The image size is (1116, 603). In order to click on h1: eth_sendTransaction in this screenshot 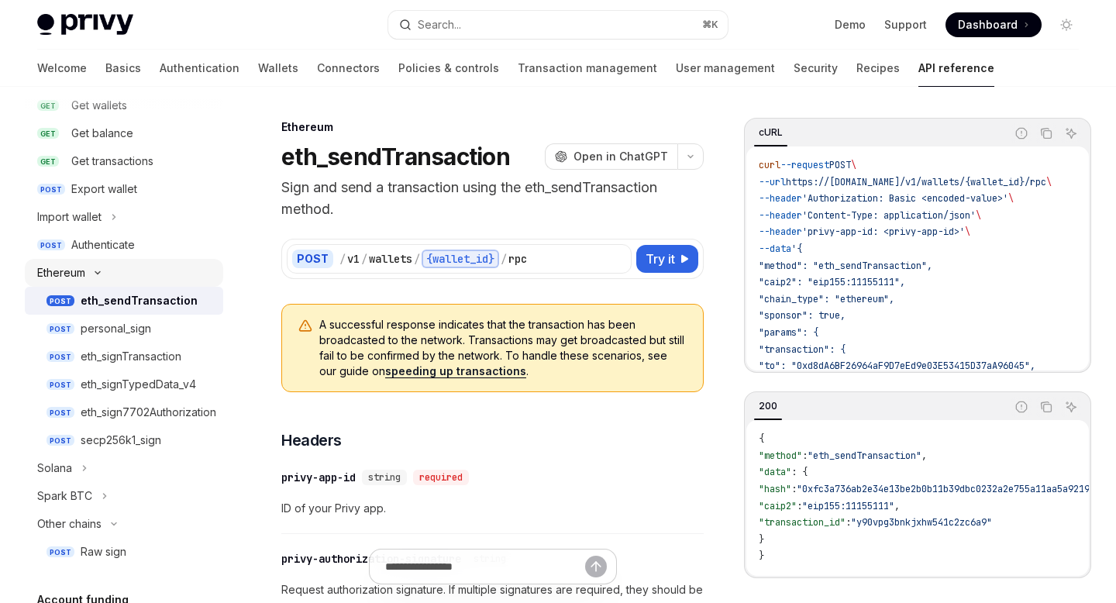, I will do `click(395, 156)`.